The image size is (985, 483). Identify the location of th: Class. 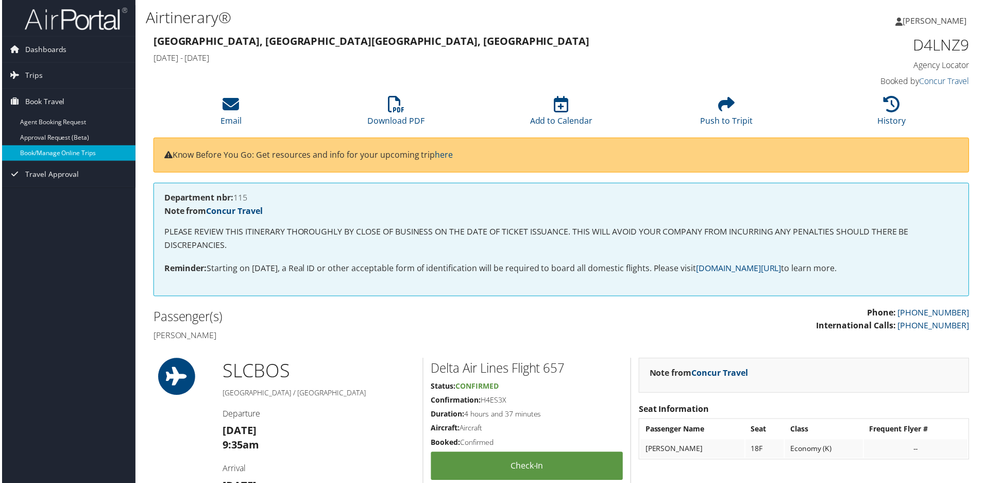
(825, 430).